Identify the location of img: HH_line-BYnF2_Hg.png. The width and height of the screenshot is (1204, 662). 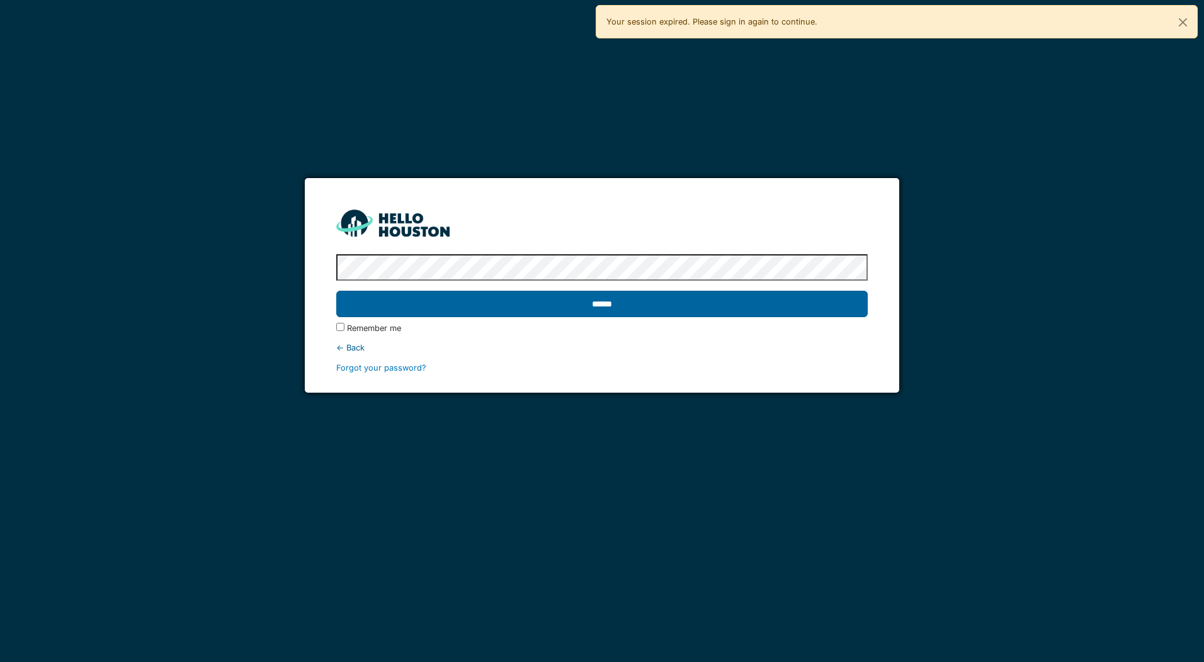
(393, 223).